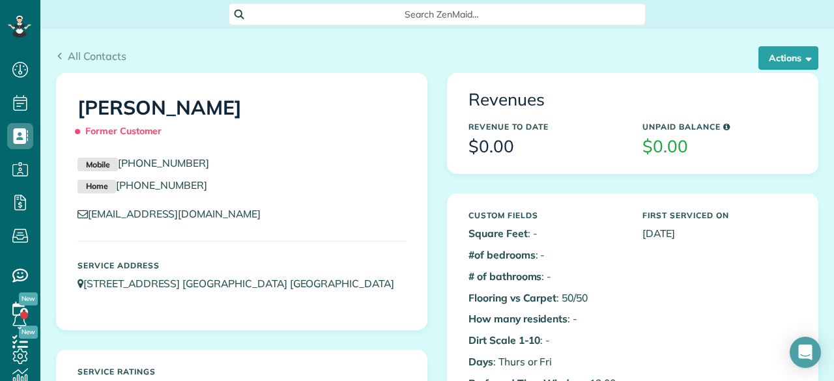  I want to click on b: Flooring vs Carpet, so click(512, 298).